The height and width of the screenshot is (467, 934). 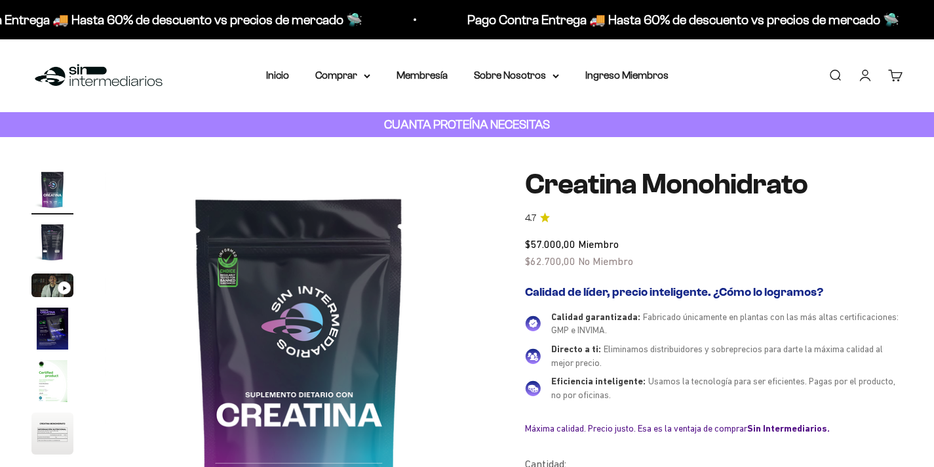 I want to click on a: Inicio, so click(x=277, y=75).